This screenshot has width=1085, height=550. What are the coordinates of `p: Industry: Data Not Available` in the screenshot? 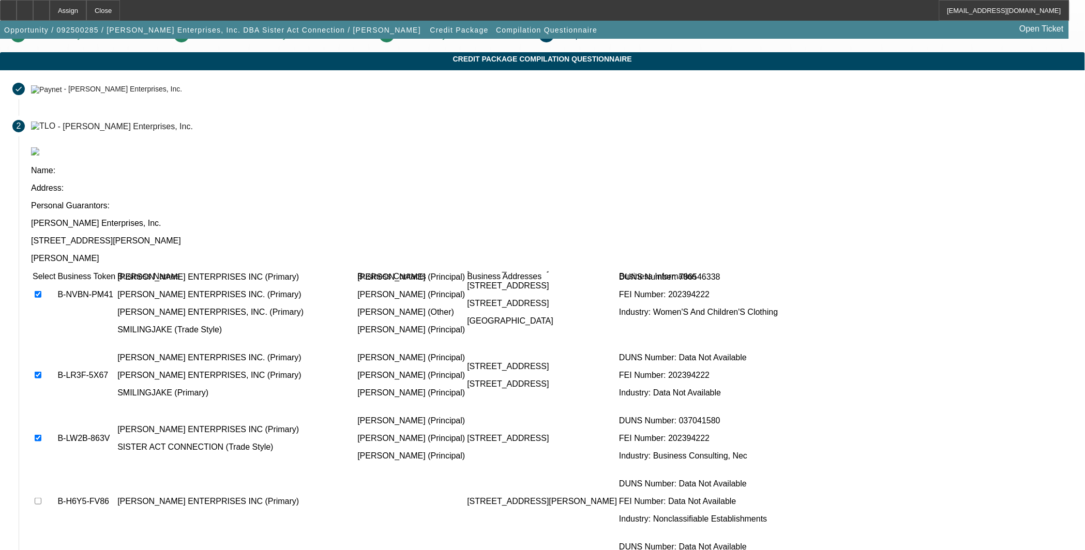 It's located at (698, 393).